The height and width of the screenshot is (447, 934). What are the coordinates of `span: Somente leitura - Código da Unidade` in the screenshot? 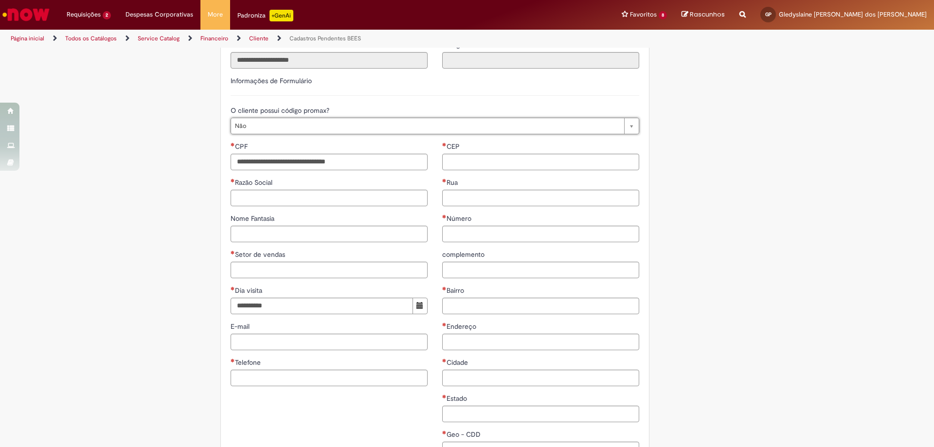 It's located at (472, 45).